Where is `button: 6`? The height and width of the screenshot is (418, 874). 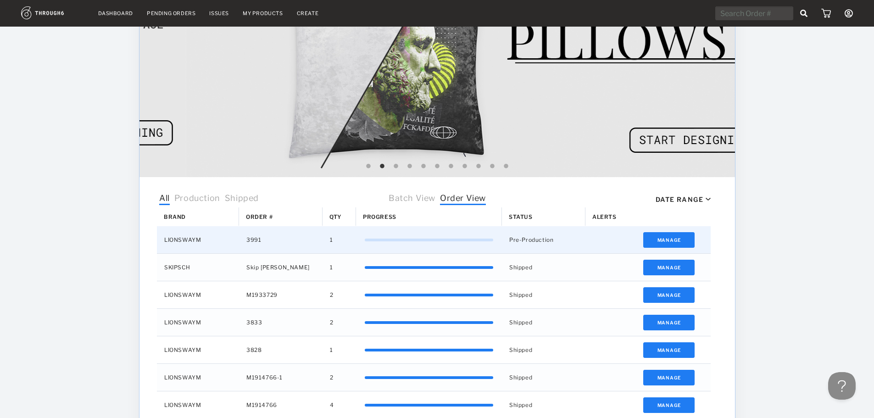
button: 6 is located at coordinates (437, 166).